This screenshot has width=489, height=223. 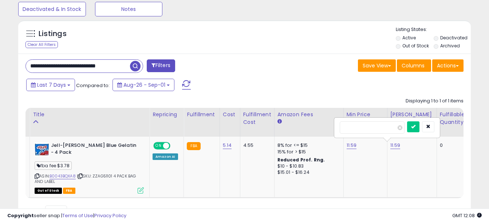 What do you see at coordinates (227, 145) in the screenshot?
I see `a: 5.14` at bounding box center [227, 145].